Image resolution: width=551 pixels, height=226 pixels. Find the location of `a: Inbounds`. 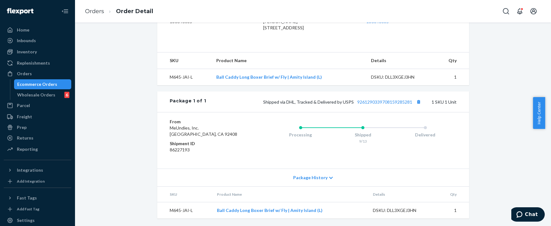

a: Inbounds is located at coordinates (38, 41).